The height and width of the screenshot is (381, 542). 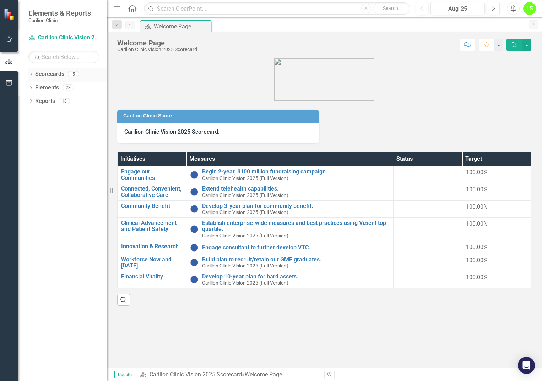 I want to click on a: Engage consultant to further develop VTC., so click(x=296, y=248).